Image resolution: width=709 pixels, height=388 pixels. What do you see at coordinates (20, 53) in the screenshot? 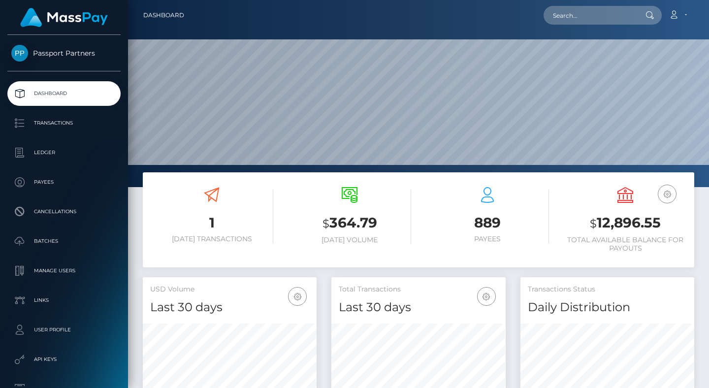
I see `img: Passport Partners` at bounding box center [20, 53].